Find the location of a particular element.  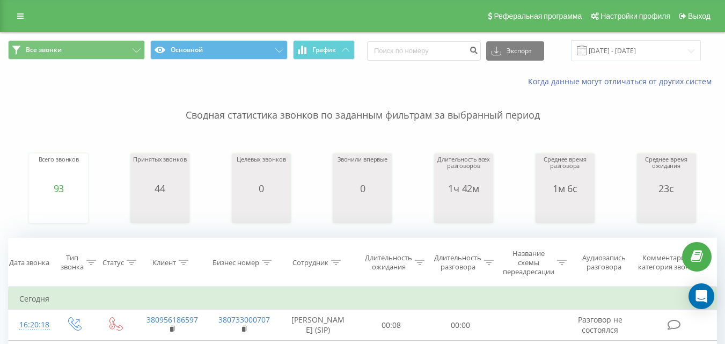

a: Когда данные могут отличаться от других систем is located at coordinates (622, 81).